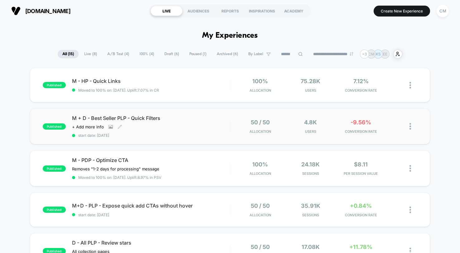 This screenshot has height=253, width=460. I want to click on span: Archived ( 6 ), so click(227, 54).